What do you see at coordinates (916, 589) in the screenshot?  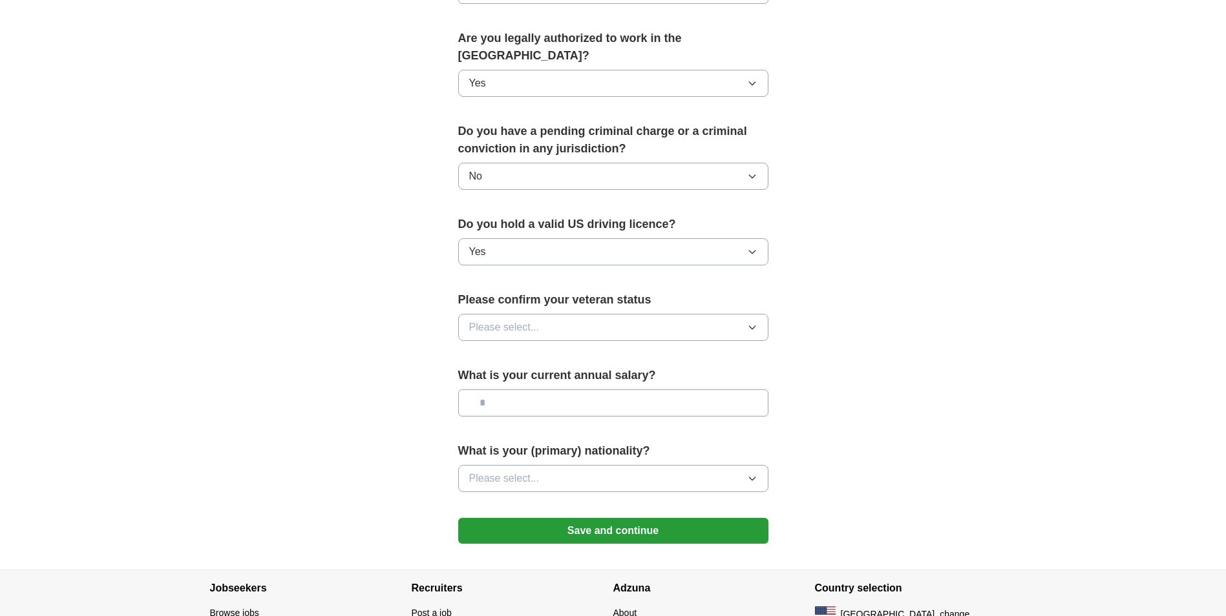 I see `h4: Country selection` at bounding box center [916, 589].